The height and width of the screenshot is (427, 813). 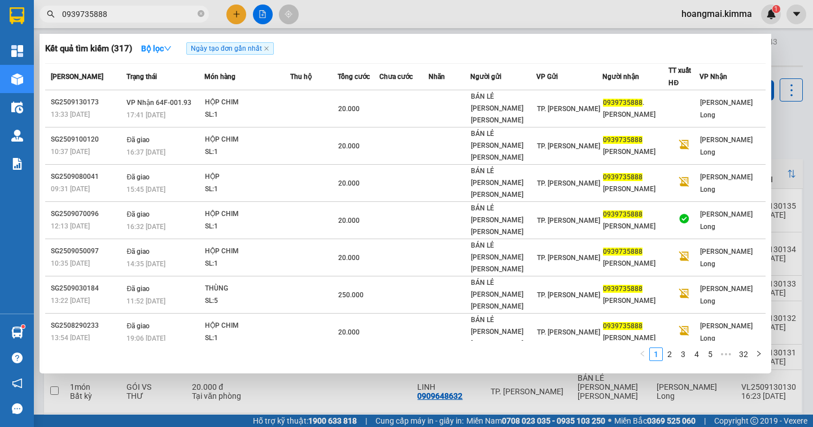 What do you see at coordinates (642, 354) in the screenshot?
I see `li: Previous Page` at bounding box center [642, 354].